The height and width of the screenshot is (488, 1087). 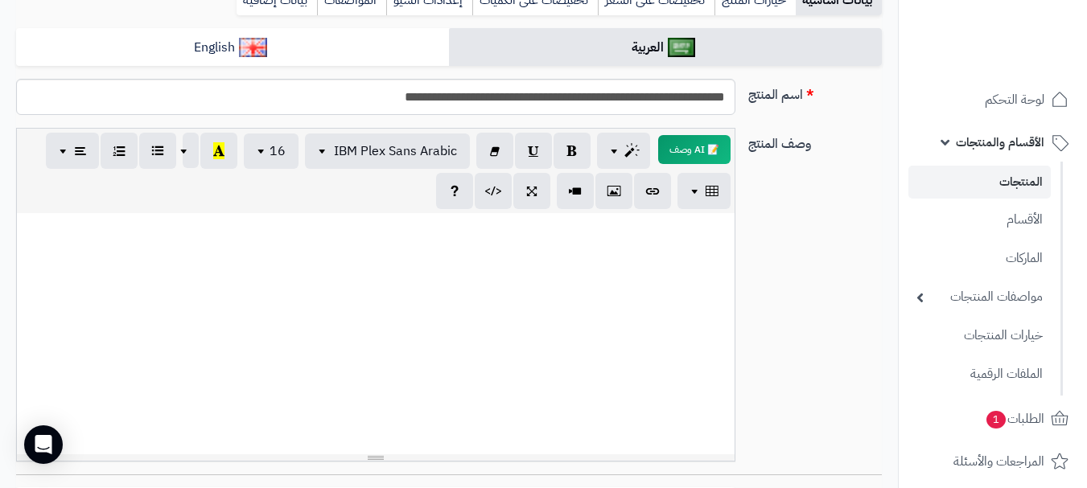 I want to click on span: 1, so click(x=996, y=420).